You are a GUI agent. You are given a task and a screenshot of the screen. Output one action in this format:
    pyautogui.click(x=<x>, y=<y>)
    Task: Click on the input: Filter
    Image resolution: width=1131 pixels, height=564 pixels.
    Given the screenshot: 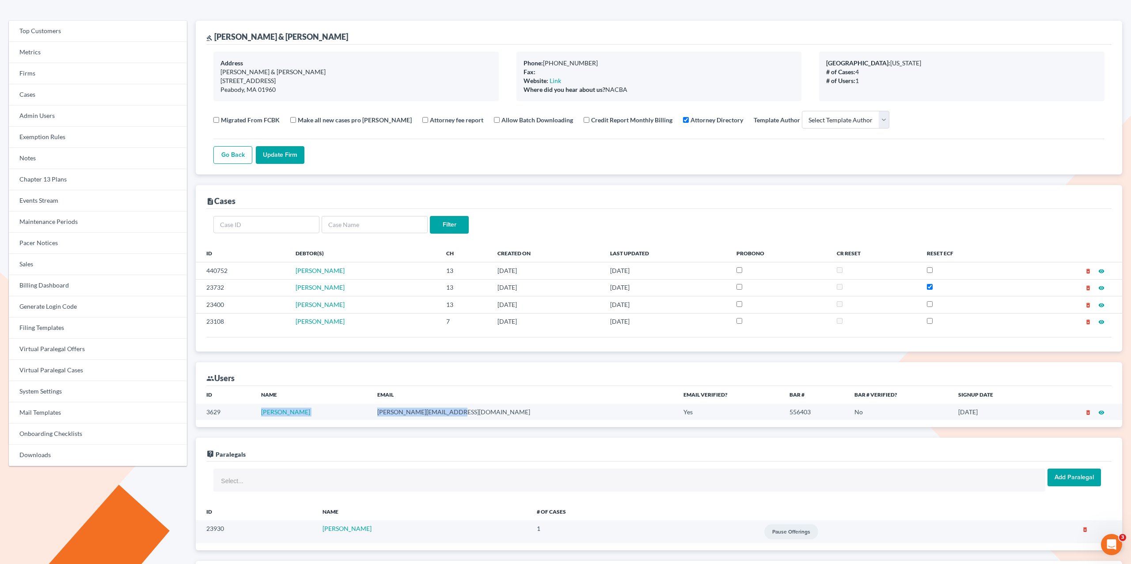 What is the action you would take?
    pyautogui.click(x=449, y=225)
    